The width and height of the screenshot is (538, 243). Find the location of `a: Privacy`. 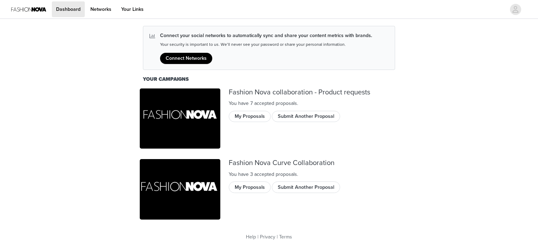

a: Privacy is located at coordinates (267, 237).